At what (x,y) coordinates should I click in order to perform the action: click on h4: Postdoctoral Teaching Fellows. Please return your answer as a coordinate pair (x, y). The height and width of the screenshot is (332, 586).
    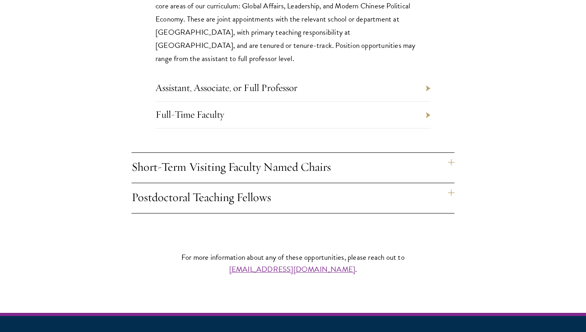
    Looking at the image, I should click on (293, 198).